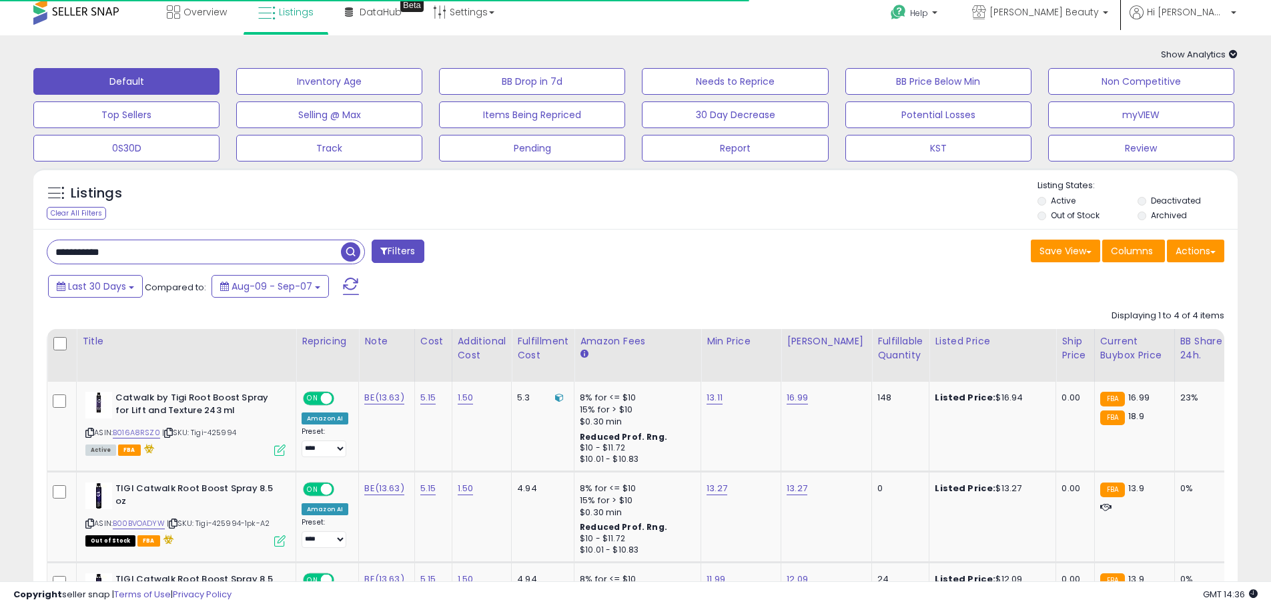  Describe the element at coordinates (637, 341) in the screenshot. I see `div: Amazon Fees` at that location.